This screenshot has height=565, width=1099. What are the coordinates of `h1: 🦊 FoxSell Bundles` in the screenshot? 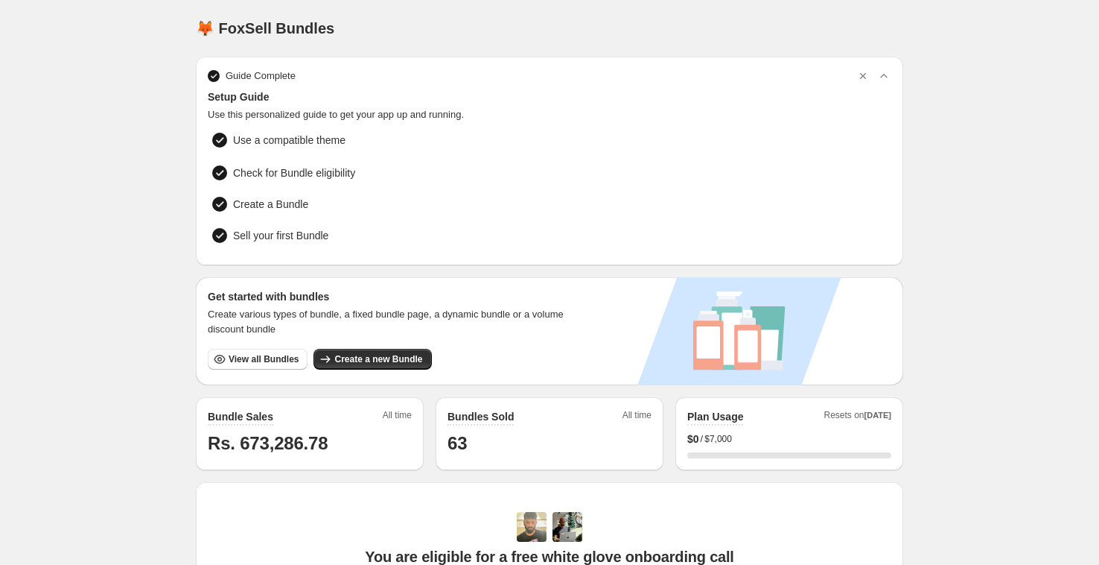 It's located at (265, 28).